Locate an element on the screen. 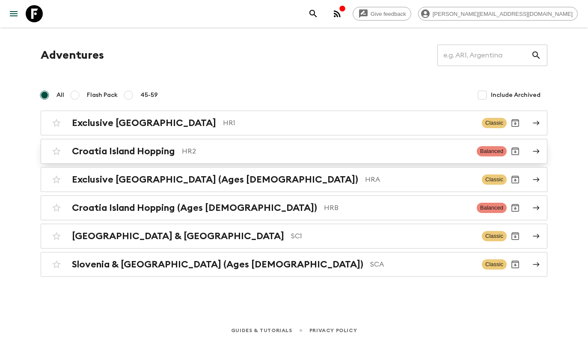 Image resolution: width=588 pixels, height=342 pixels. p: SC1 is located at coordinates (383, 236).